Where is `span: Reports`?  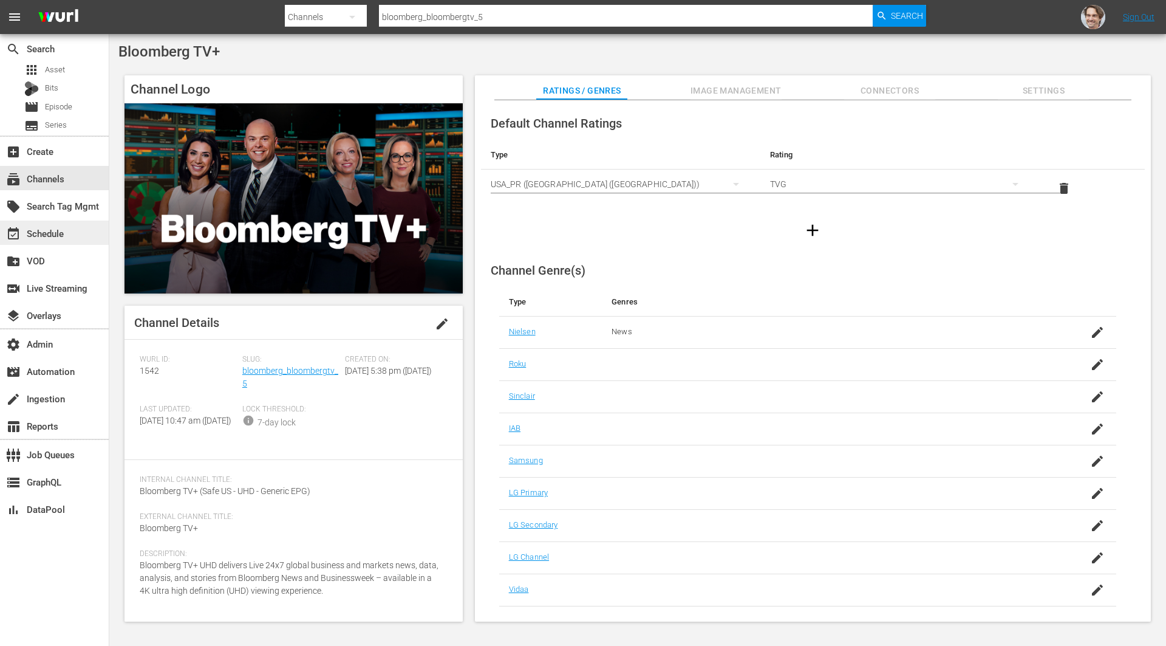 span: Reports is located at coordinates (13, 426).